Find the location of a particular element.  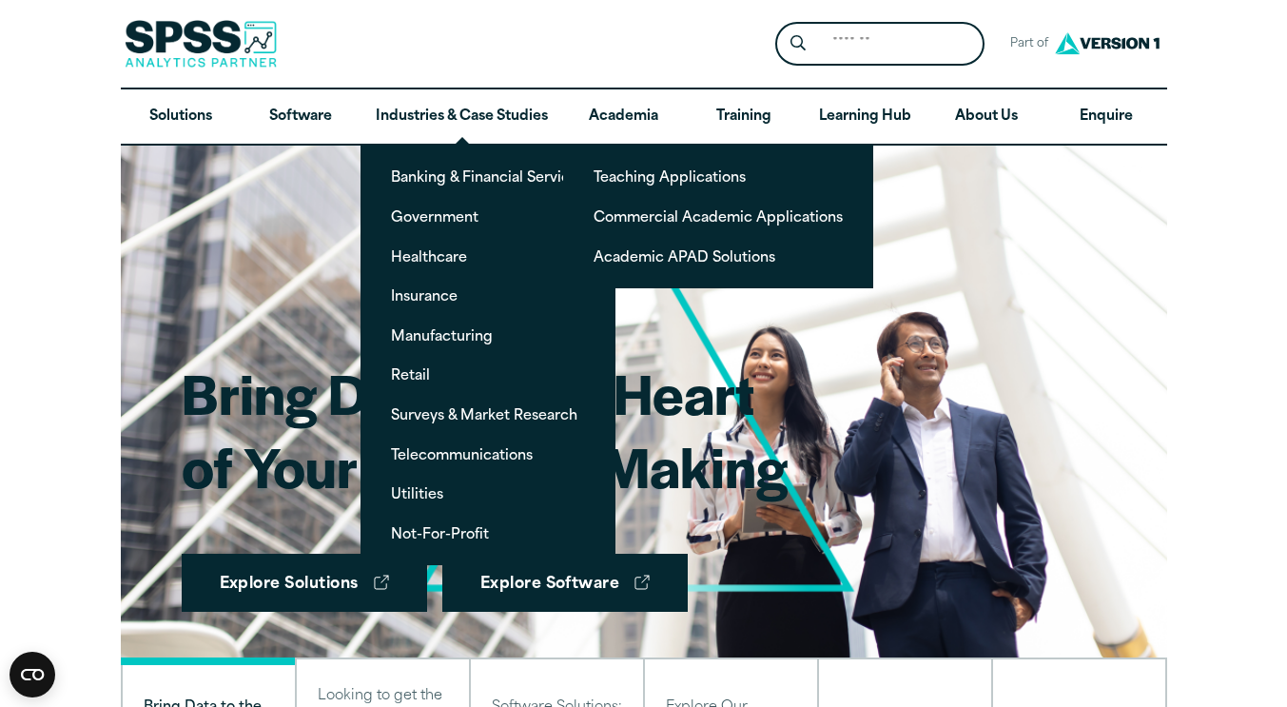

a: Government is located at coordinates (488, 216).